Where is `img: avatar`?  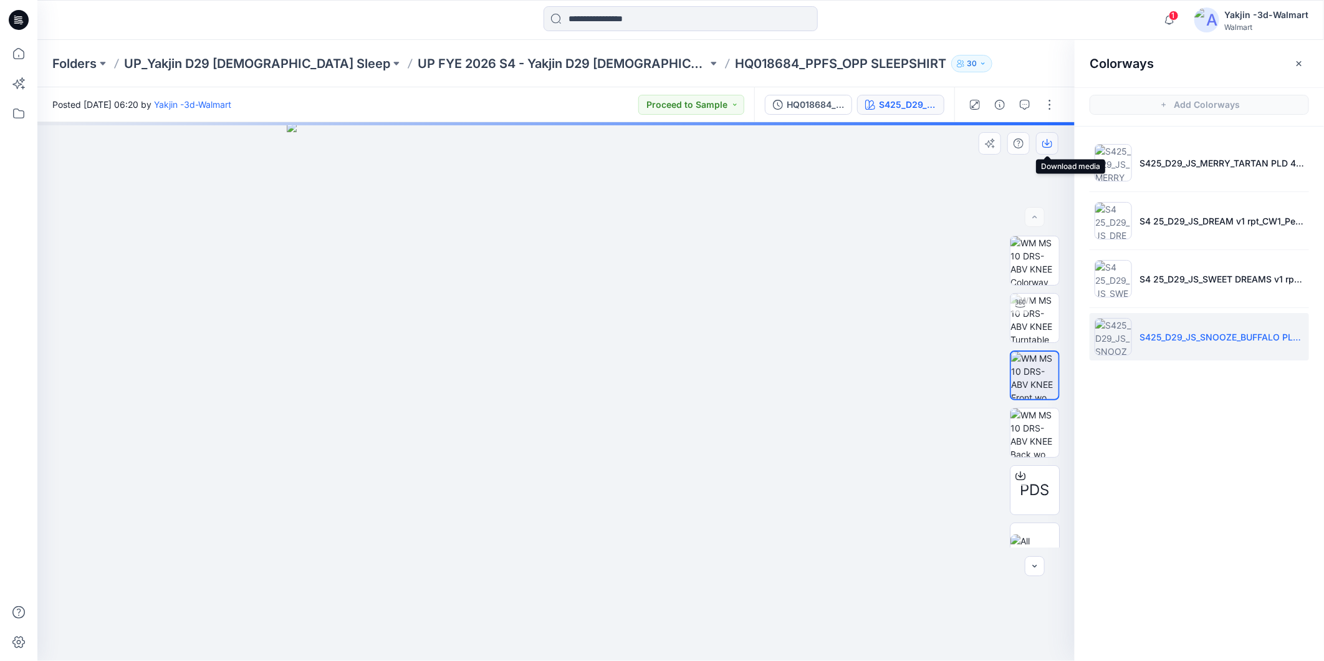 img: avatar is located at coordinates (1207, 20).